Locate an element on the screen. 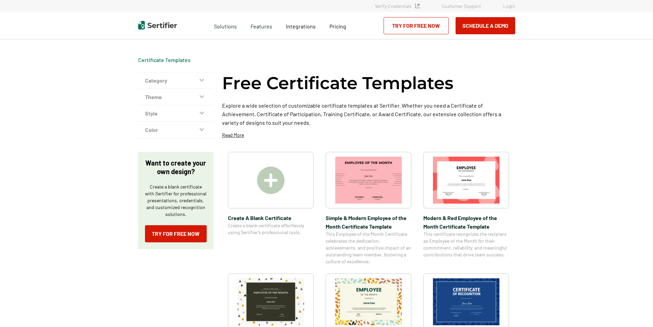 This screenshot has width=653, height=327. a: Integrations is located at coordinates (301, 25).